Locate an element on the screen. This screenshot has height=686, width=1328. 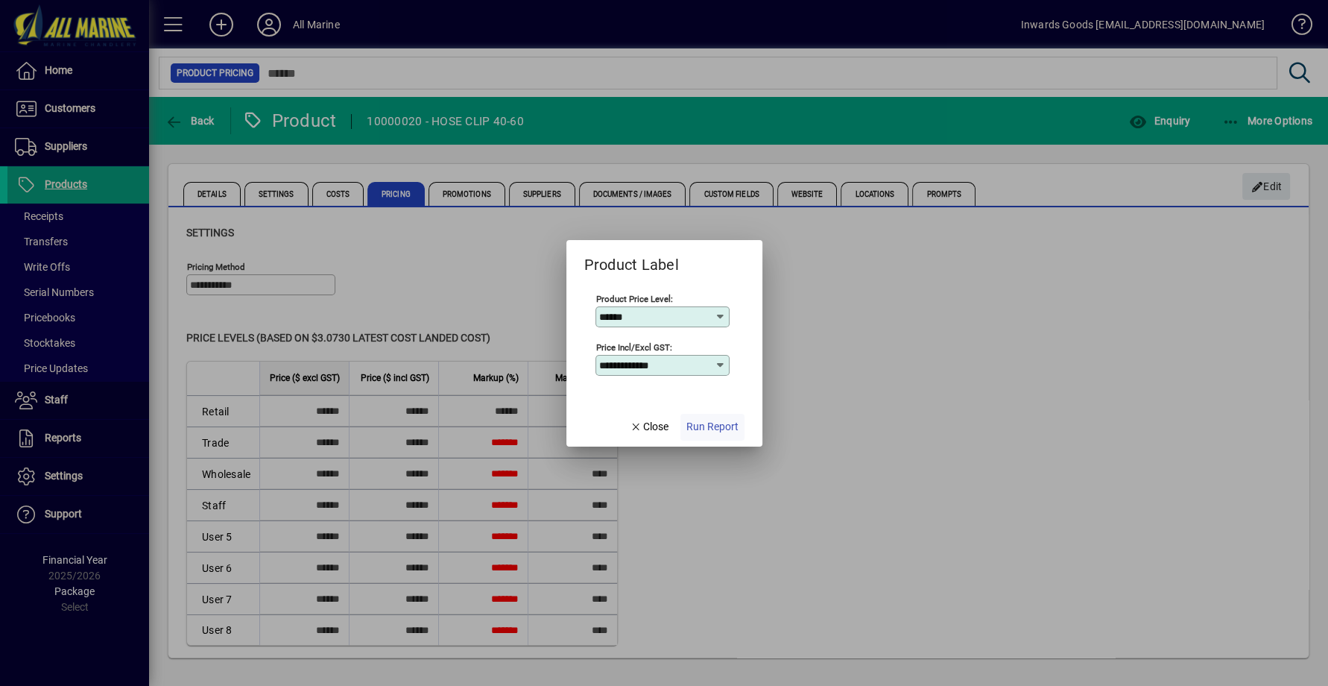
span: Run Report is located at coordinates (713, 426).